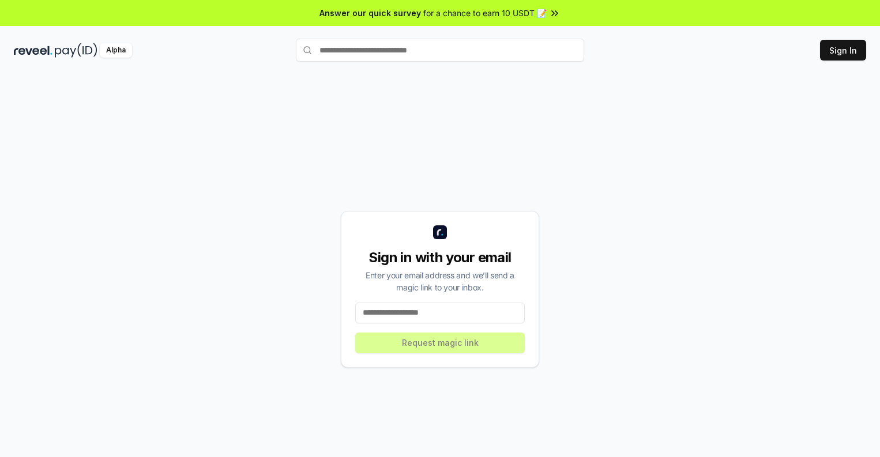 This screenshot has width=880, height=457. I want to click on img: reveel_dark, so click(33, 50).